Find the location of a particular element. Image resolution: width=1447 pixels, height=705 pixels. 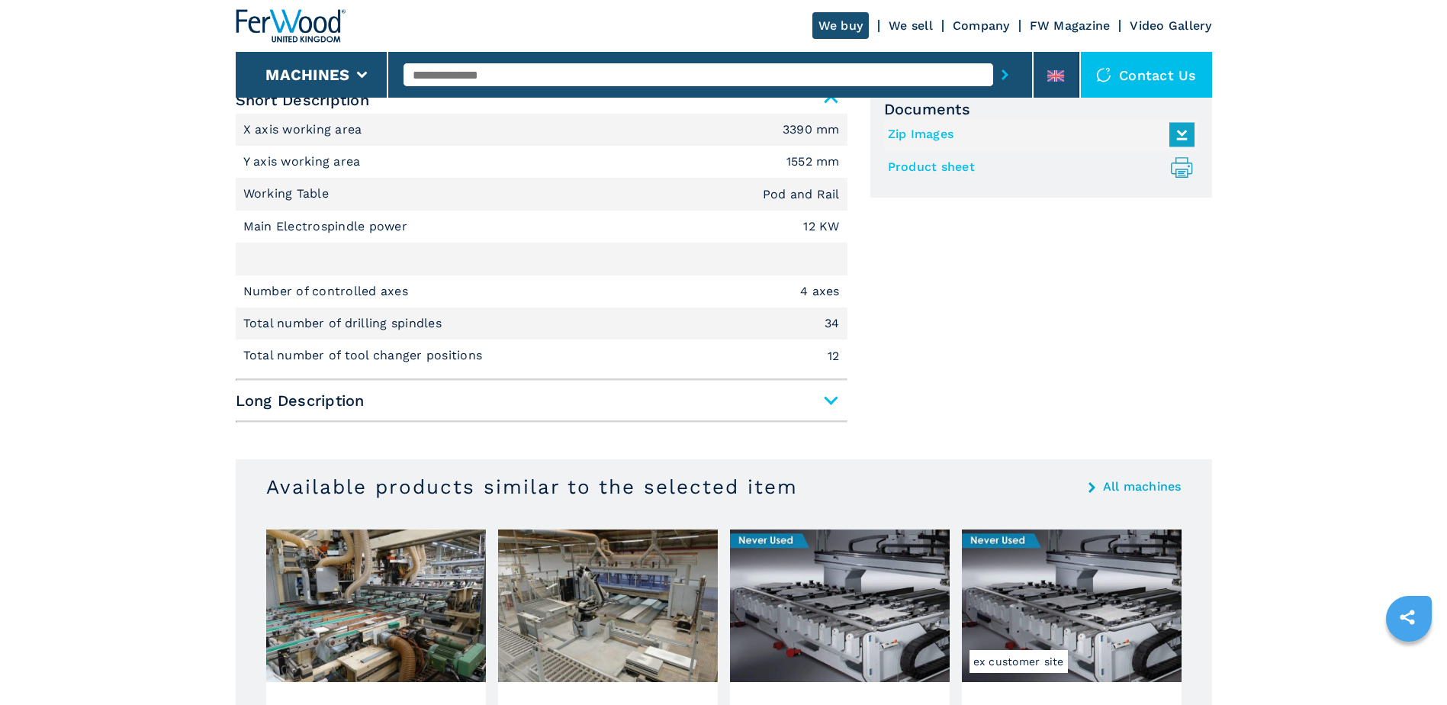

a: Product sheet is located at coordinates (1037, 167).